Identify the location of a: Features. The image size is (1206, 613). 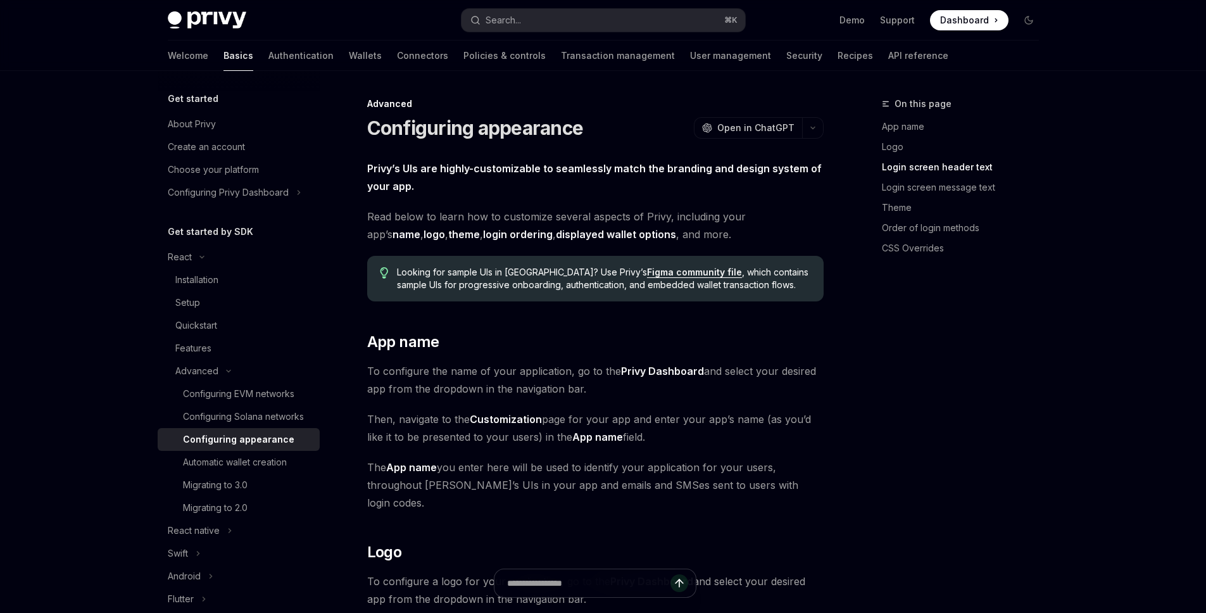
(239, 348).